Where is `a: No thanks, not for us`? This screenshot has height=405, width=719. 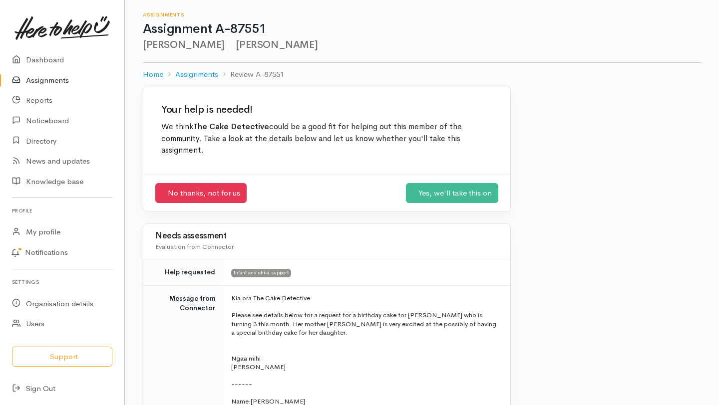 a: No thanks, not for us is located at coordinates (201, 193).